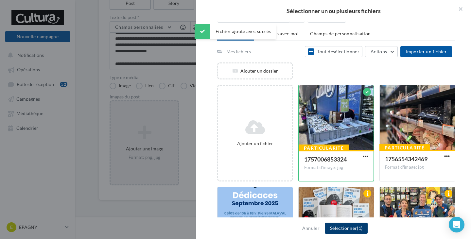 This screenshot has width=471, height=239. What do you see at coordinates (311, 228) in the screenshot?
I see `button: Annuler` at bounding box center [311, 228].